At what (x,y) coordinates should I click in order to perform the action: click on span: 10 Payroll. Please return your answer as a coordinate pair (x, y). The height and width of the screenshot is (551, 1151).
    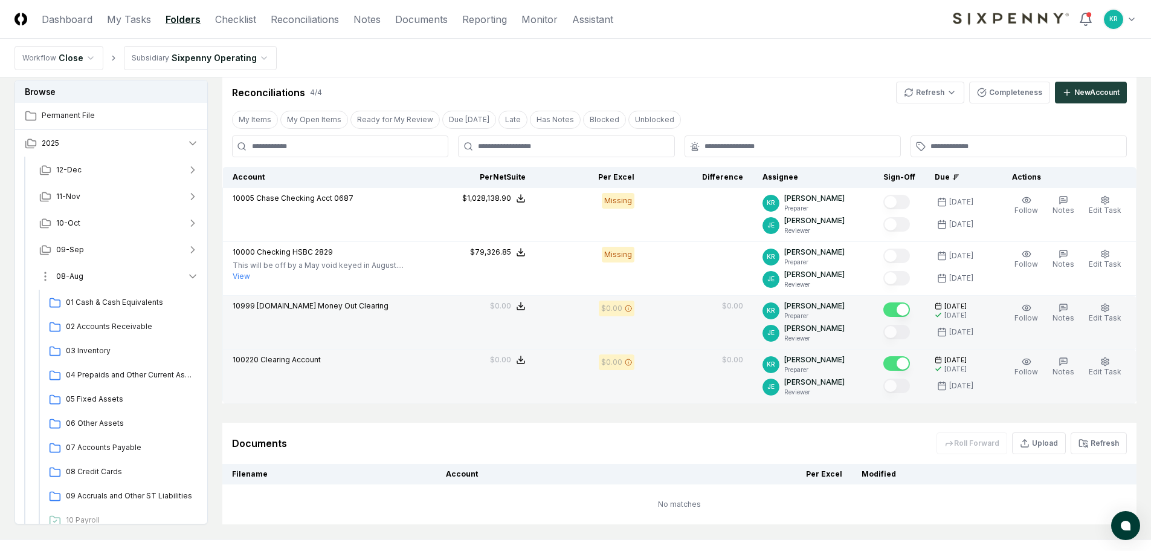
    Looking at the image, I should click on (130, 520).